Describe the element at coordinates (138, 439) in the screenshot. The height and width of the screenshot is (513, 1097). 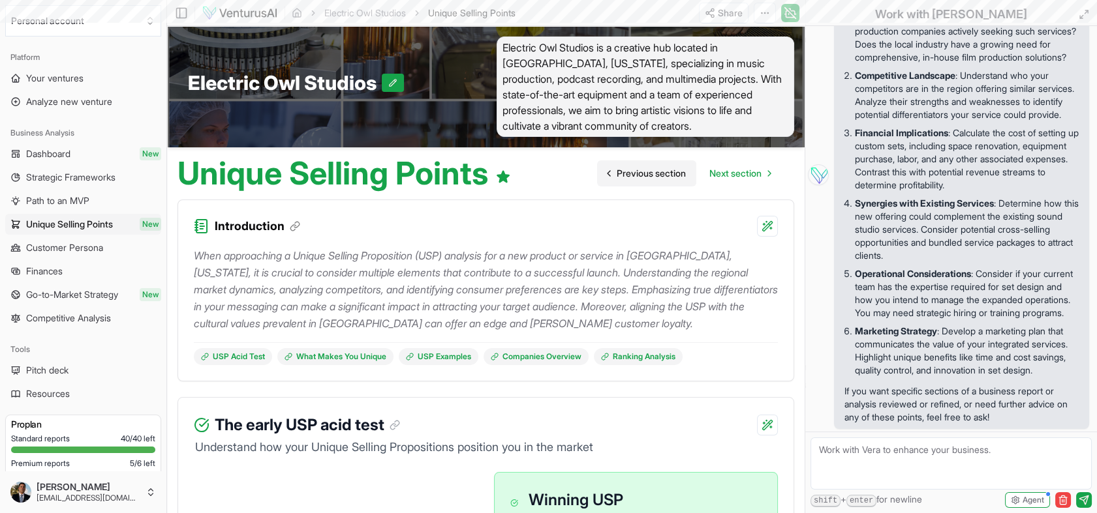
I see `span: 40 / 40 left` at that location.